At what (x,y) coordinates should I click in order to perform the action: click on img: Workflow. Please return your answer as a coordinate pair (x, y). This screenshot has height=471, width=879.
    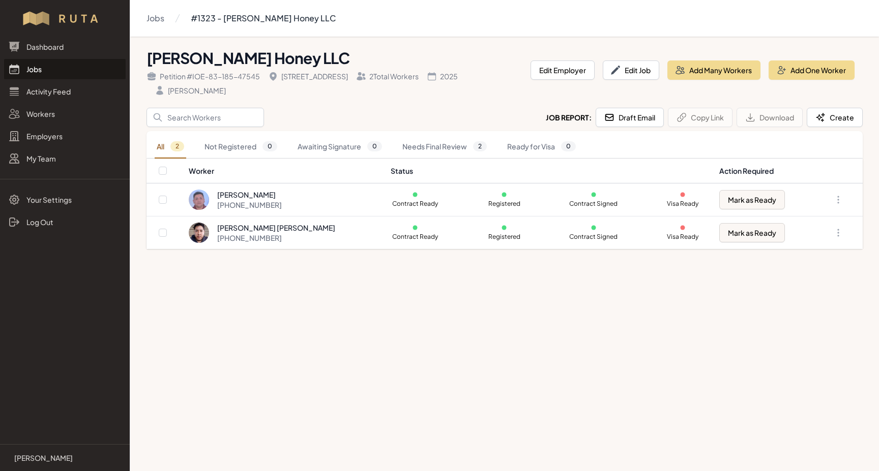
    Looking at the image, I should click on (65, 18).